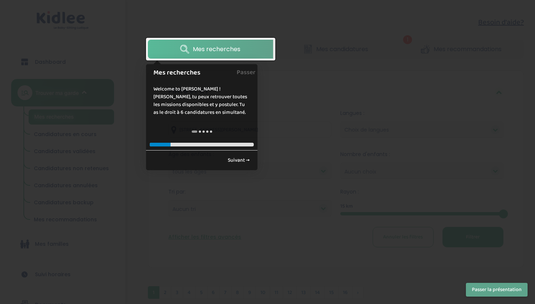 The image size is (535, 304). What do you see at coordinates (238, 160) in the screenshot?
I see `a: Suivant →` at bounding box center [238, 160].